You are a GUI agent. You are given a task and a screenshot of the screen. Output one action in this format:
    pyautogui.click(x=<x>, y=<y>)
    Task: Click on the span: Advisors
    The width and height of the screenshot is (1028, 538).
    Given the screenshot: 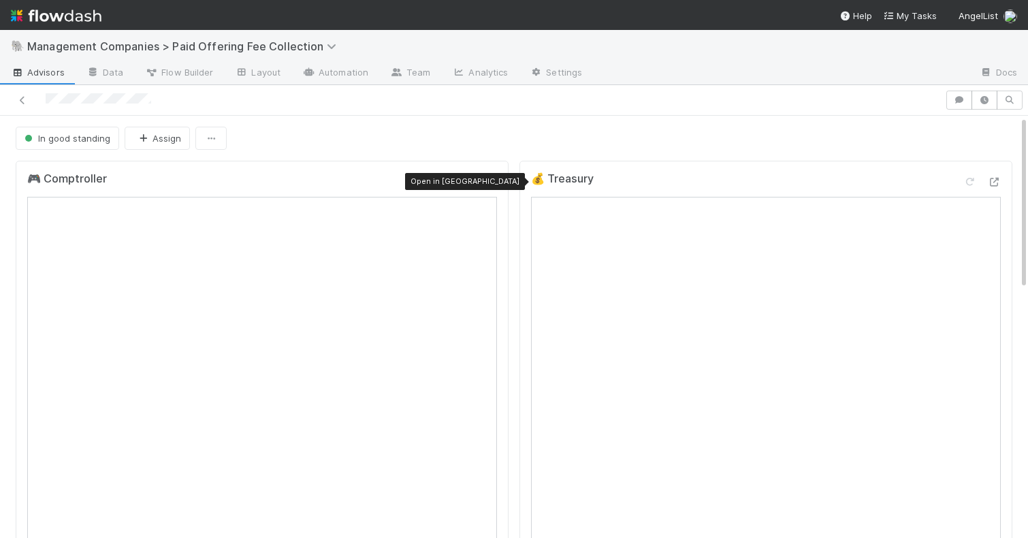 What is the action you would take?
    pyautogui.click(x=37, y=72)
    